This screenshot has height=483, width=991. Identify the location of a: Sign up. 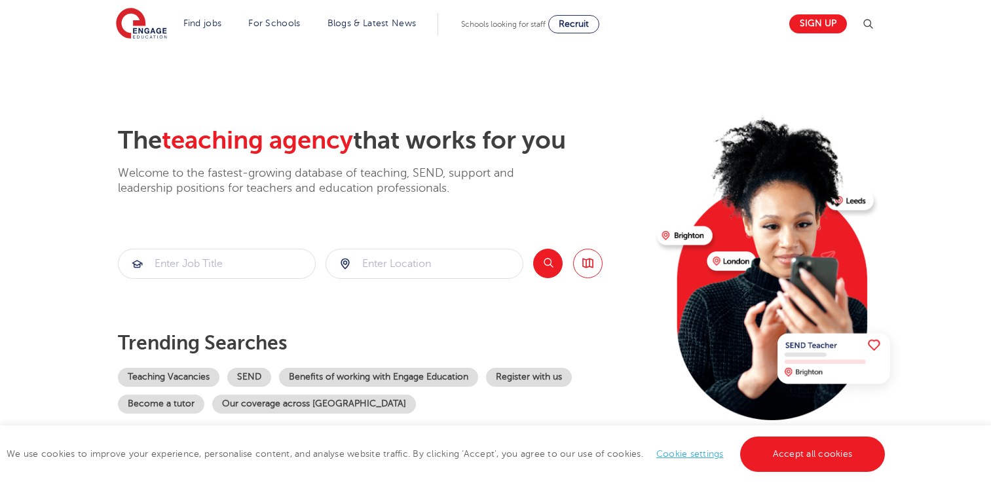
(818, 24).